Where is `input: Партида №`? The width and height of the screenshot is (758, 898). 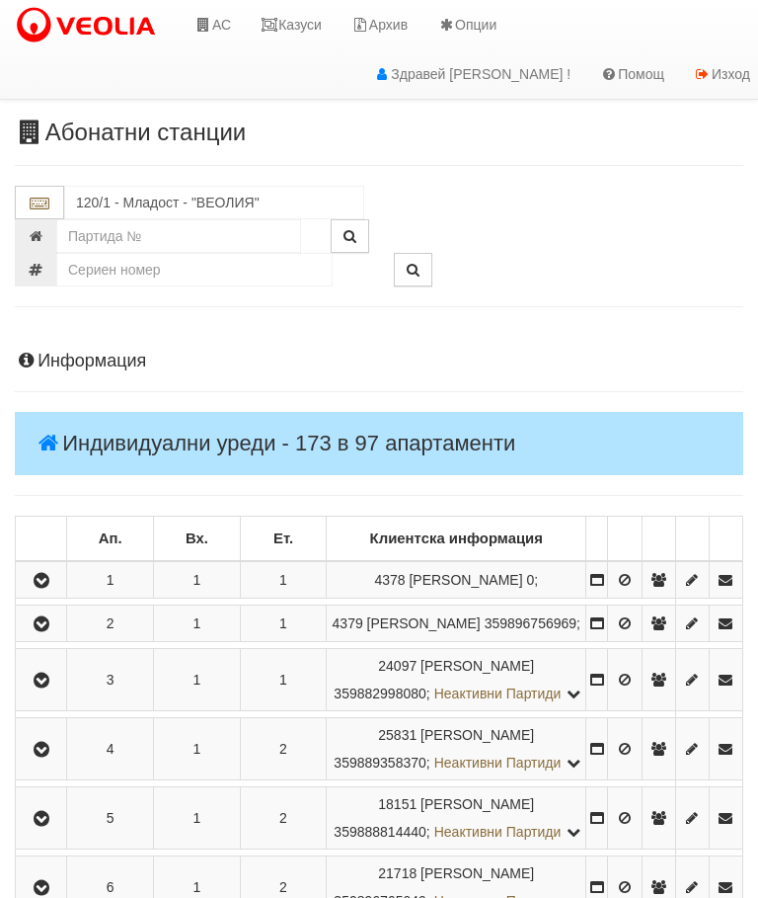 input: Партида № is located at coordinates (179, 236).